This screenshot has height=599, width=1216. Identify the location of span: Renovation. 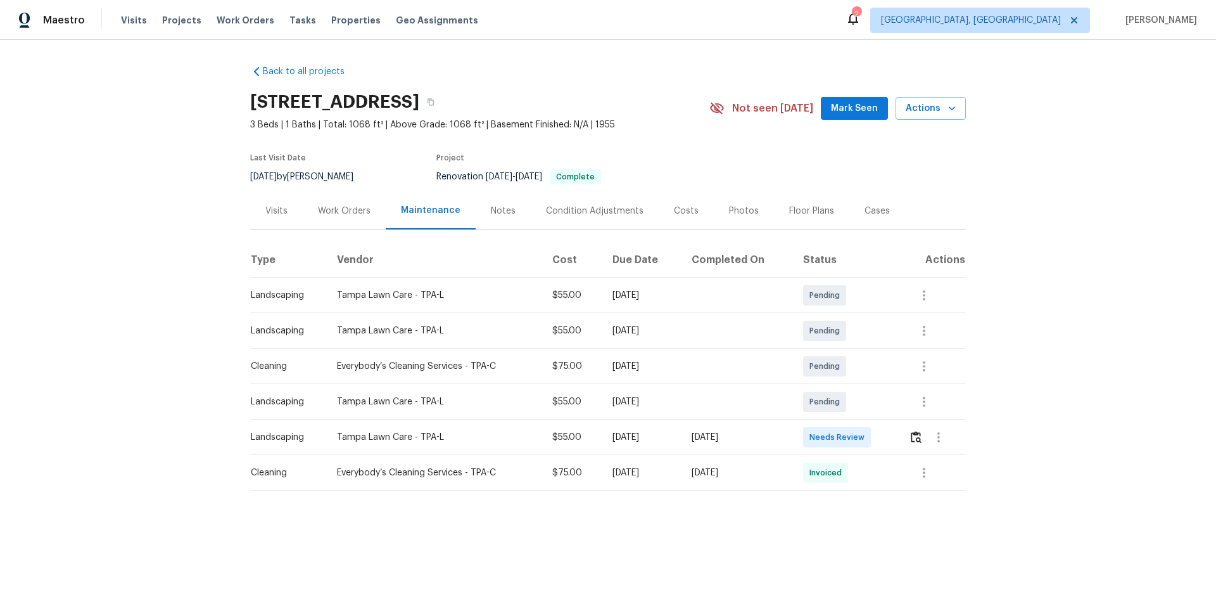
(519, 177).